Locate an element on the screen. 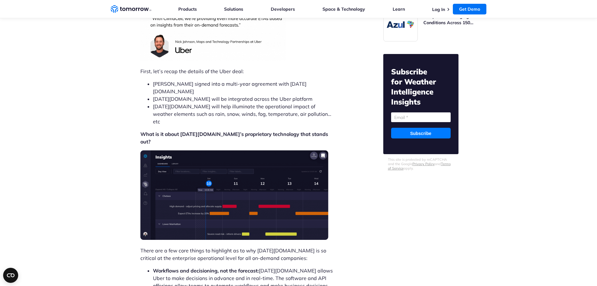 The height and width of the screenshot is (286, 597). h2: Subscribe for Weather Intelligence Insights is located at coordinates (421, 87).